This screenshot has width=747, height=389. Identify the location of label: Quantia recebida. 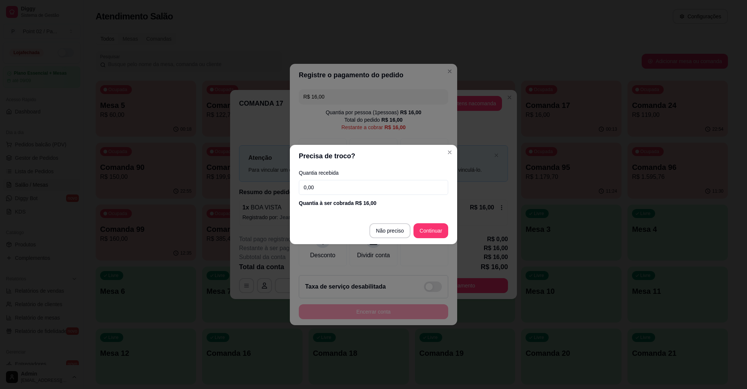
(373, 173).